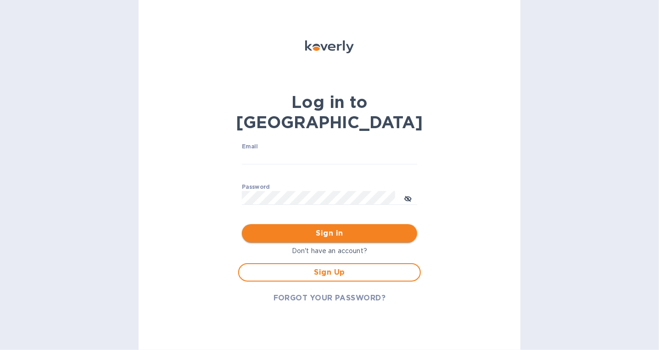 This screenshot has height=350, width=659. What do you see at coordinates (330, 298) in the screenshot?
I see `span: FORGOT YOUR PASSWORD?` at bounding box center [330, 298].